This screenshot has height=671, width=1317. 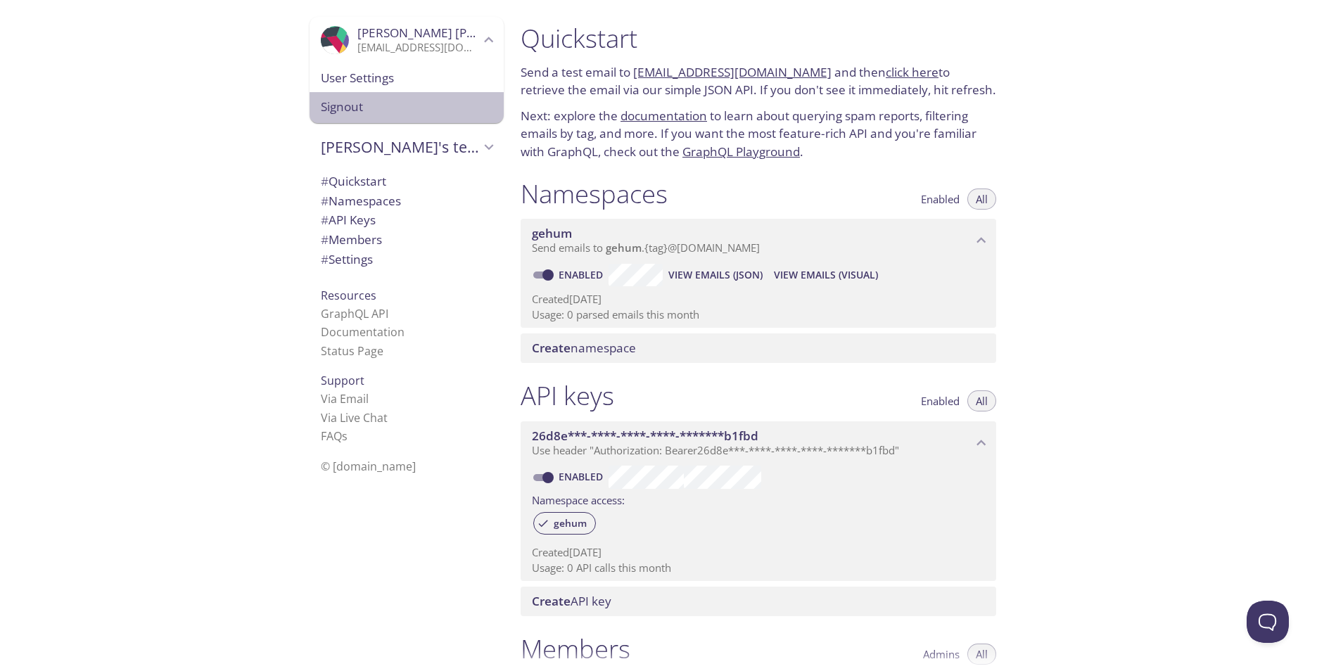 What do you see at coordinates (345, 436) in the screenshot?
I see `span: s` at bounding box center [345, 436].